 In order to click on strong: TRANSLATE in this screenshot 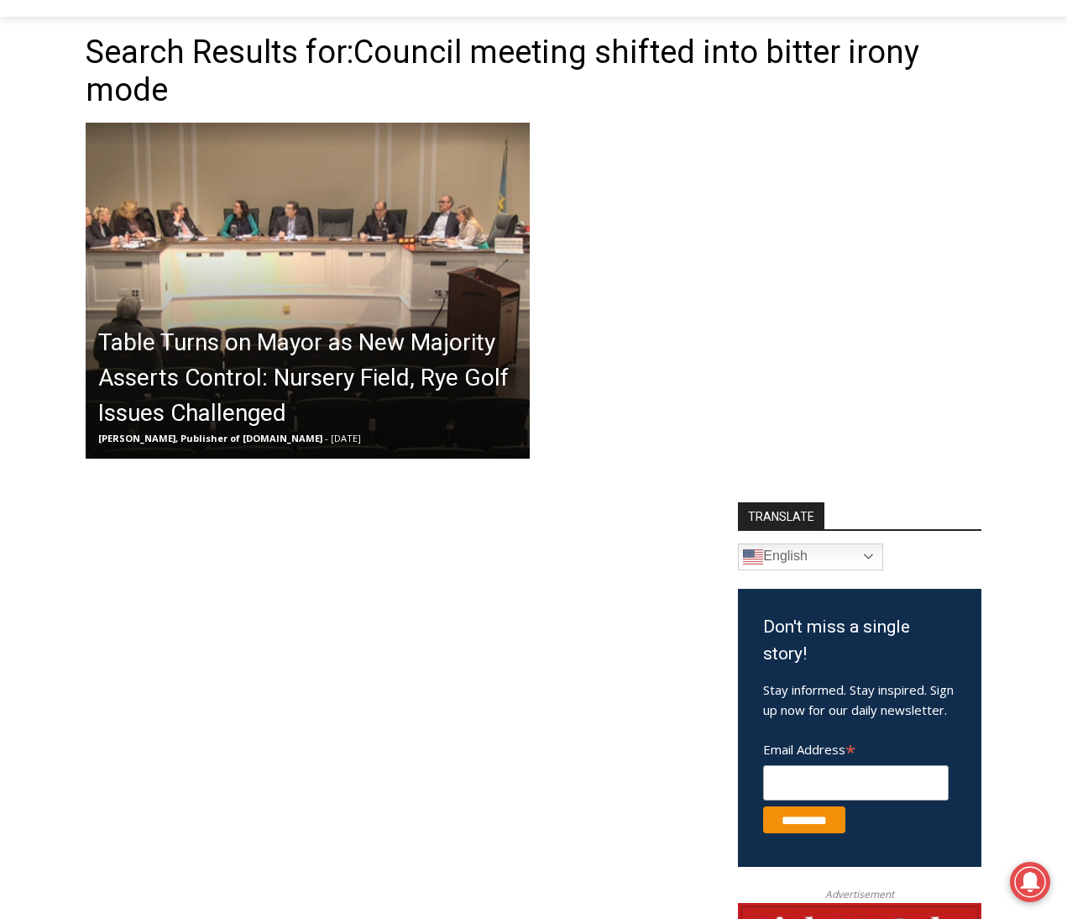, I will do `click(781, 516)`.